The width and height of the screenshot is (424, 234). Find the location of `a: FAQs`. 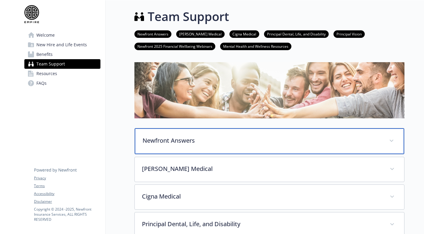

a: FAQs is located at coordinates (62, 83).